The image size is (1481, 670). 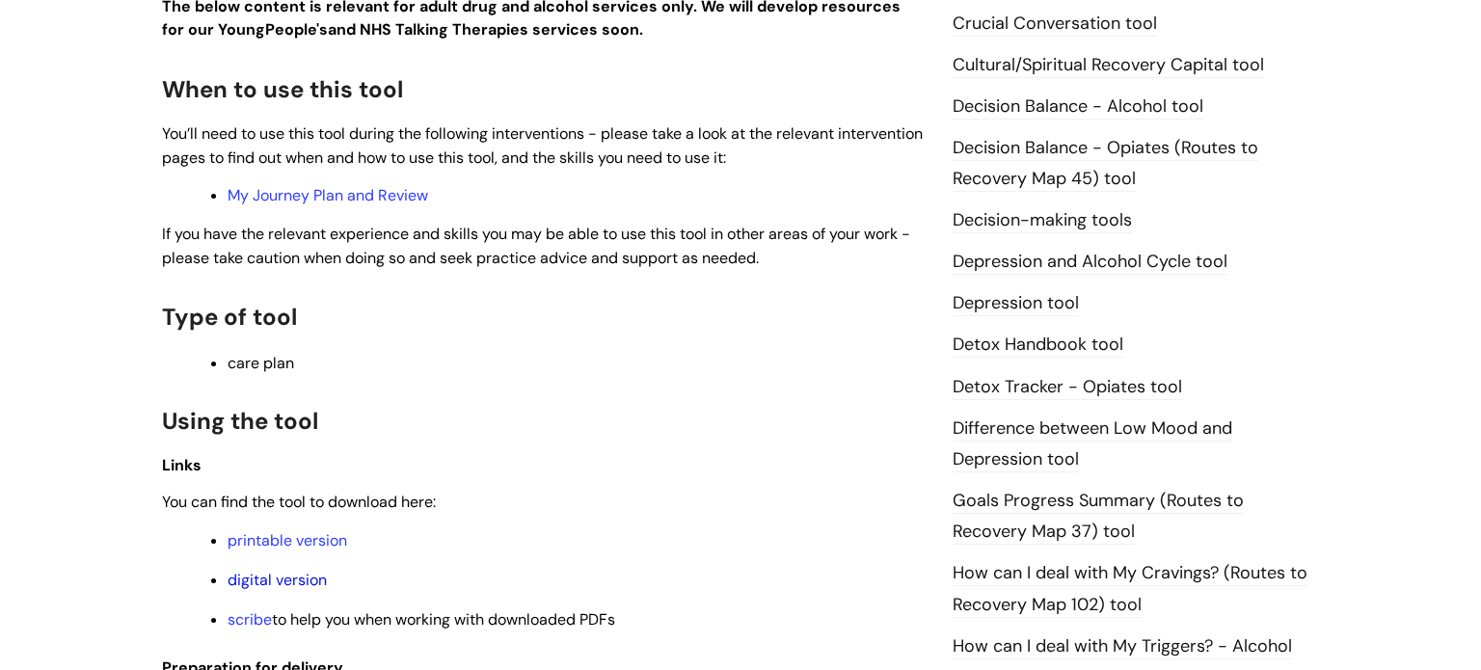 What do you see at coordinates (328, 195) in the screenshot?
I see `a: My Journey Plan and Review` at bounding box center [328, 195].